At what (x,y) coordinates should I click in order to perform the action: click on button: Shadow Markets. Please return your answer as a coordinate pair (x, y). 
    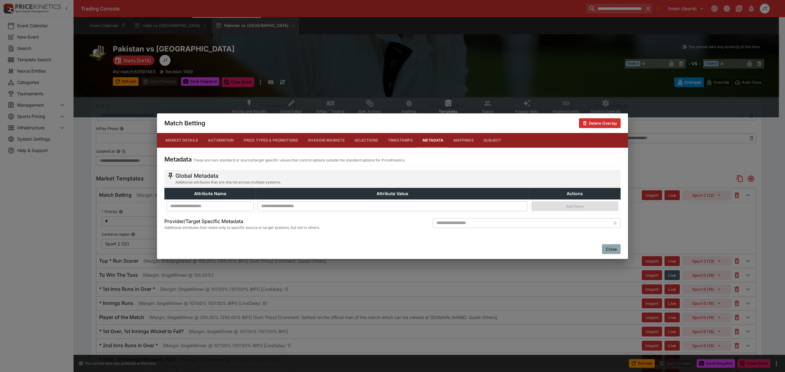
    Looking at the image, I should click on (326, 140).